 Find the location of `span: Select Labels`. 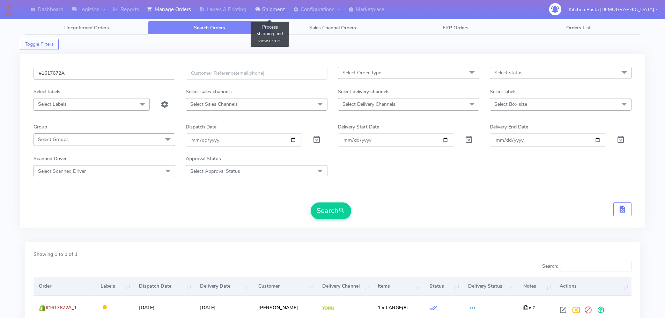

span: Select Labels is located at coordinates (52, 104).